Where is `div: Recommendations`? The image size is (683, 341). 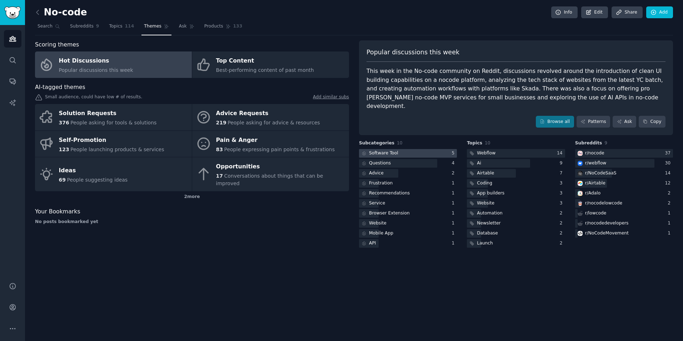
div: Recommendations is located at coordinates (389, 193).